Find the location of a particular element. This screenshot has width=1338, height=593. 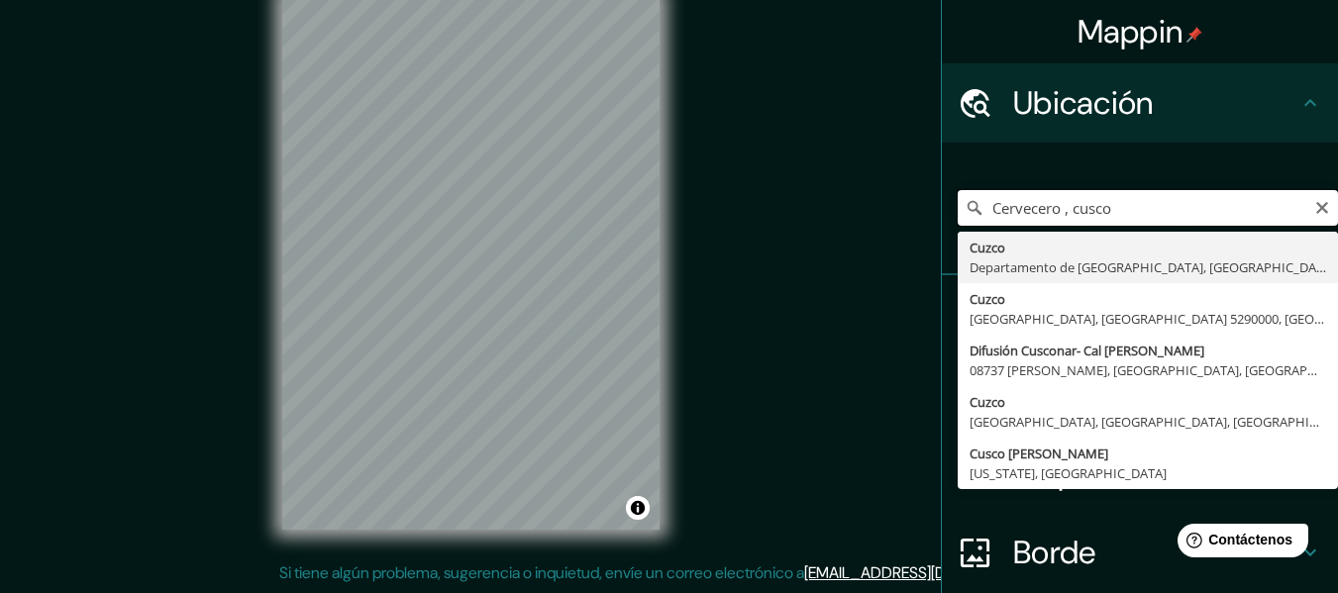

button: Activar o desactivar atribución is located at coordinates (638, 508).